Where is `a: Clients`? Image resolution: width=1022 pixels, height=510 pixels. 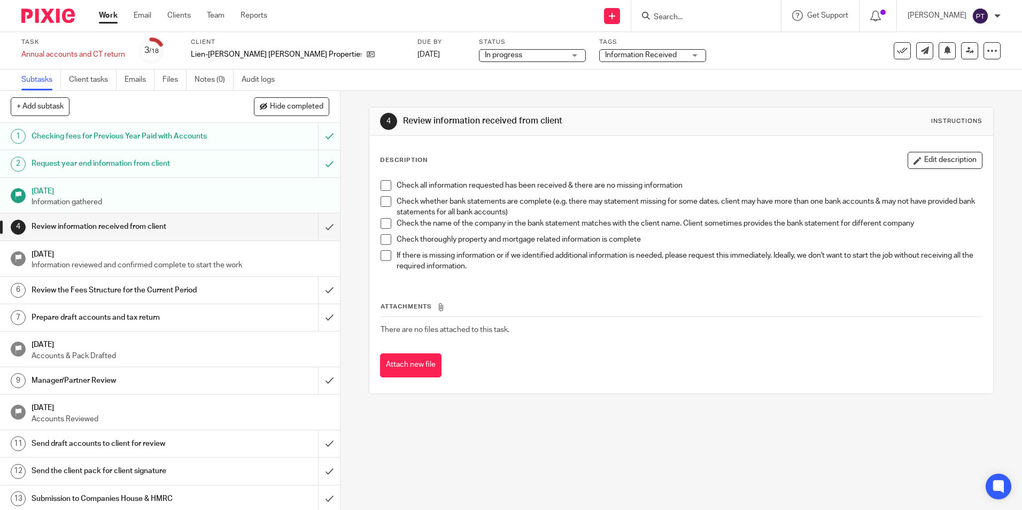
a: Clients is located at coordinates (179, 15).